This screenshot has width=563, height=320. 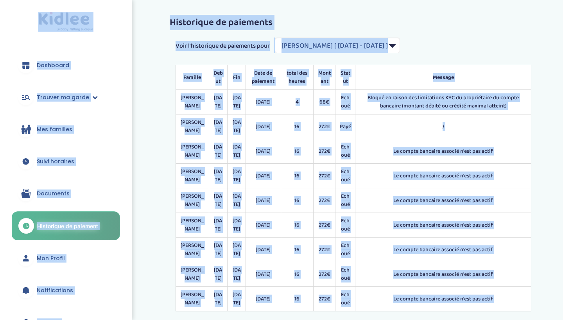 What do you see at coordinates (325, 102) in the screenshot?
I see `td: 68€` at bounding box center [325, 102].